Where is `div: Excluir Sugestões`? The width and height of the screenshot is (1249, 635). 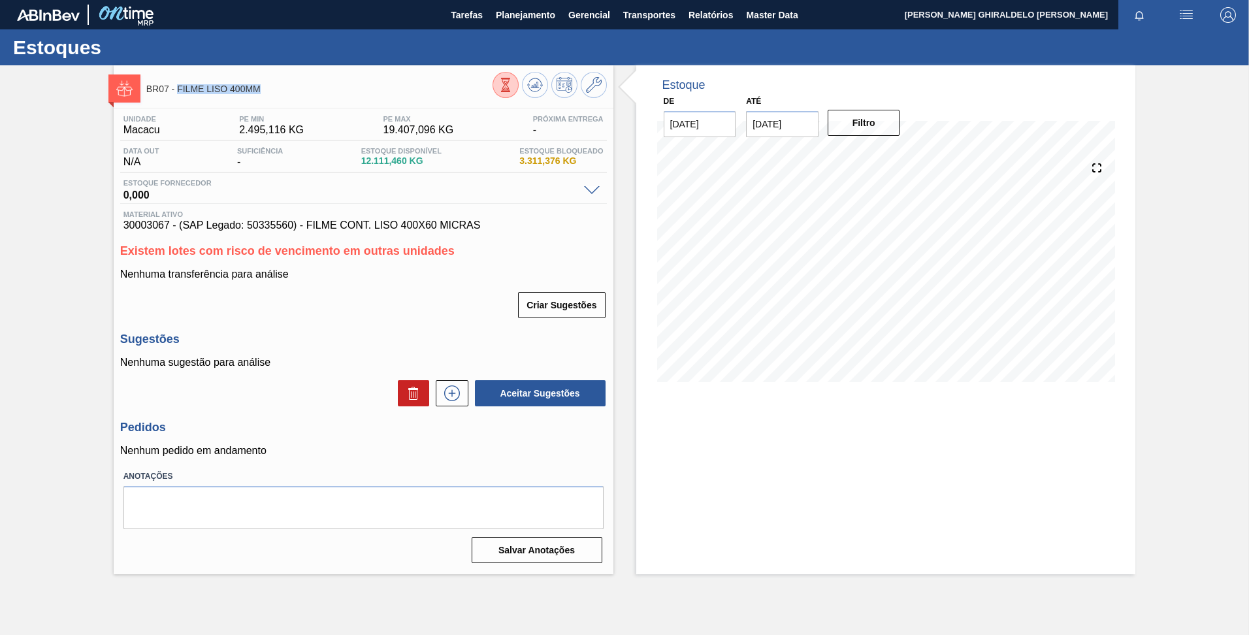
div: Excluir Sugestões is located at coordinates (410, 393).